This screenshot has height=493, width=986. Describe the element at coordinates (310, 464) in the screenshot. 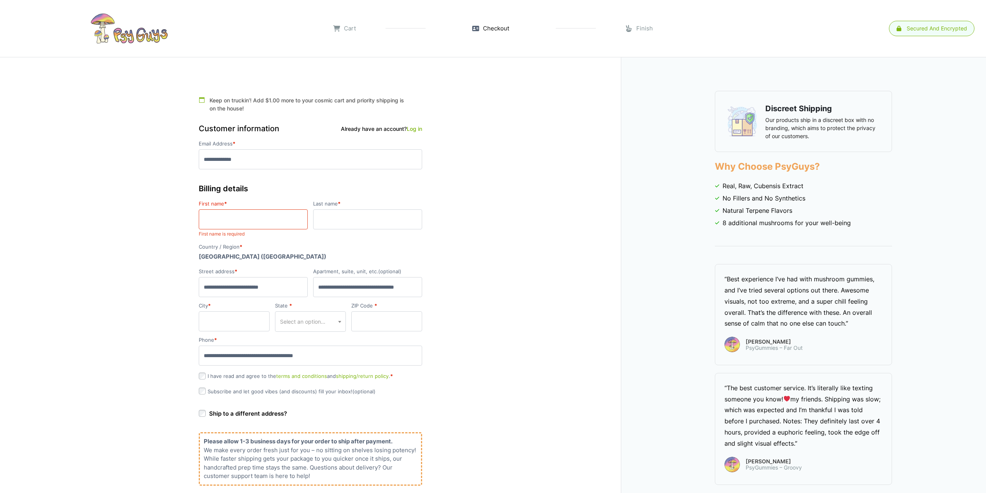

I see `p: We make every order fresh just for you – no sitting on shelves losing potency! While faster shipp...` at that location.